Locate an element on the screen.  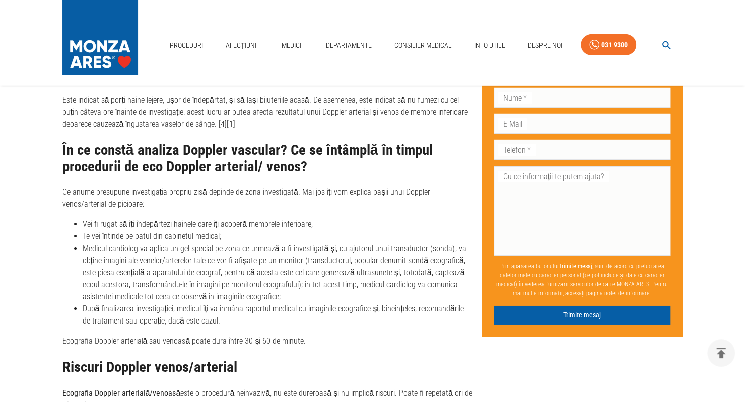
strong: Ecografia Doppler arterială/venoasă is located at coordinates (121, 393).